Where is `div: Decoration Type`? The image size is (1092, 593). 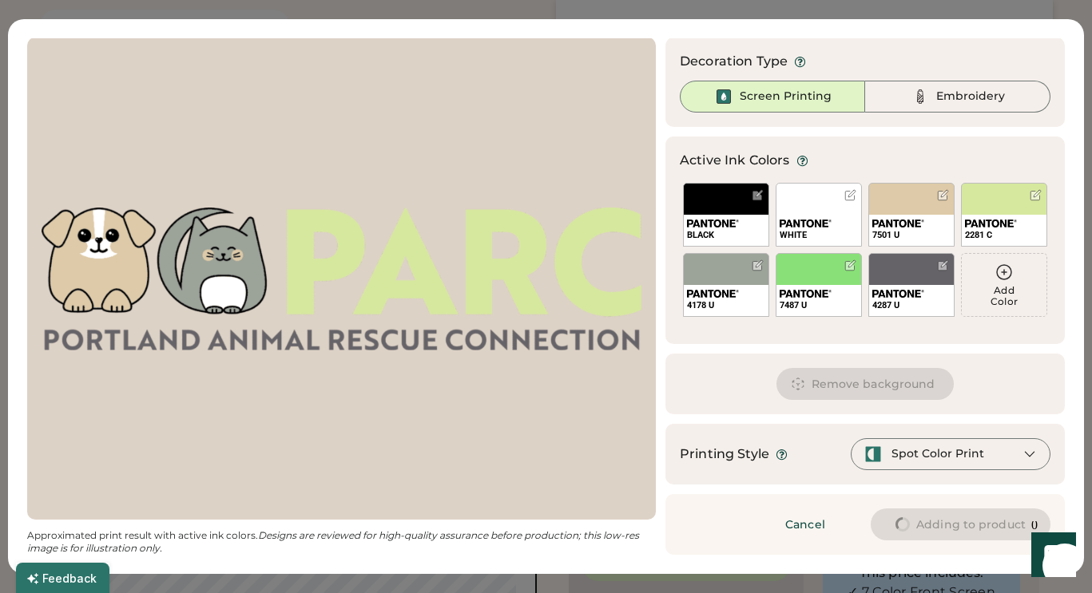
div: Decoration Type is located at coordinates (733, 62).